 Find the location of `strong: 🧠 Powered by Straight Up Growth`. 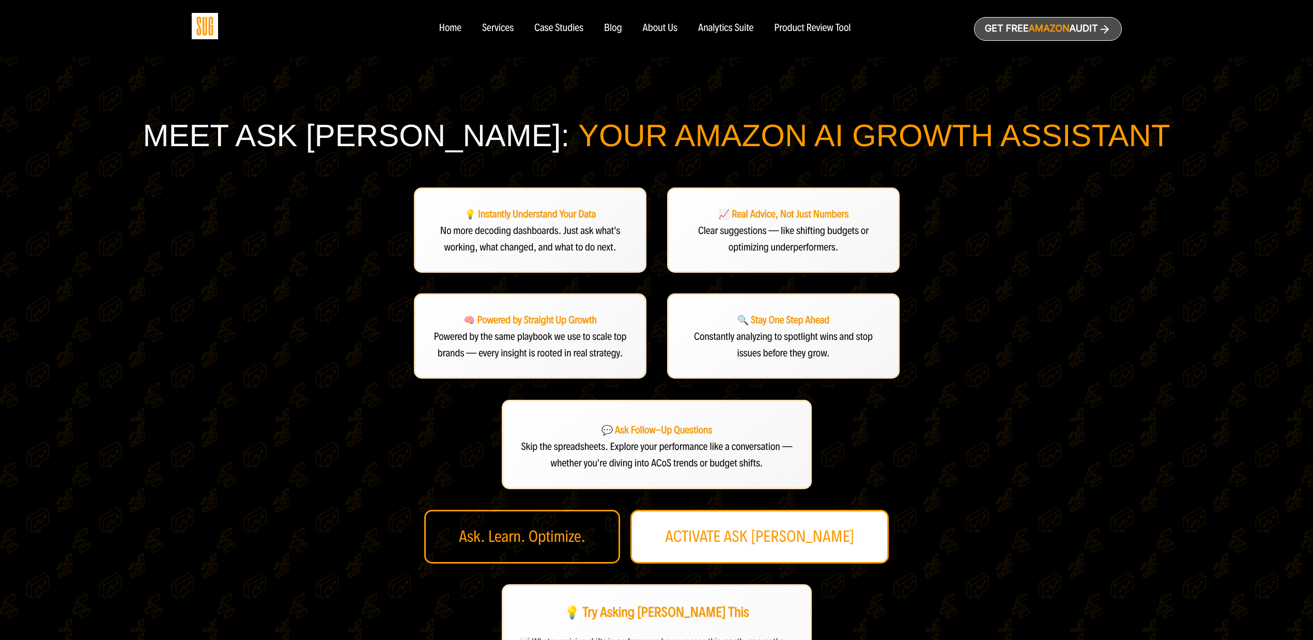

strong: 🧠 Powered by Straight Up Growth is located at coordinates (530, 320).